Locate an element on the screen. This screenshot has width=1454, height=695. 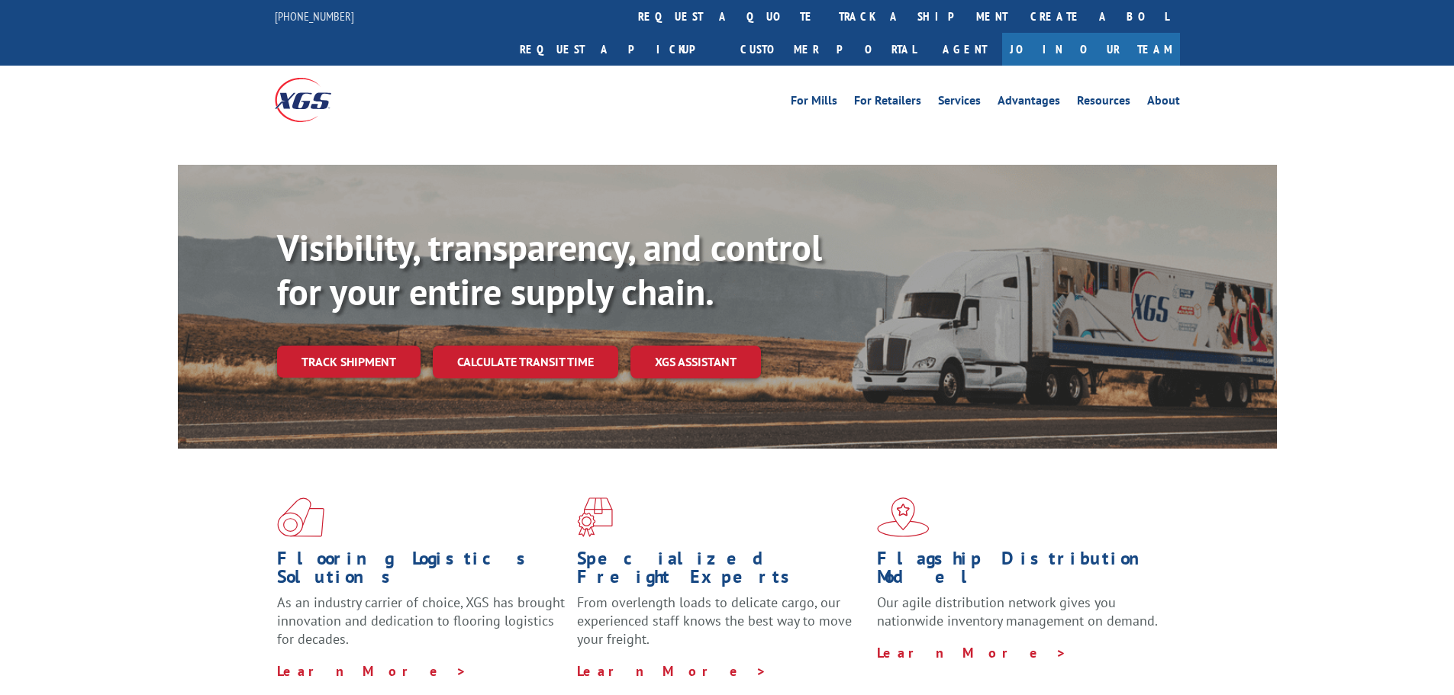
a: For Mills is located at coordinates (814, 103).